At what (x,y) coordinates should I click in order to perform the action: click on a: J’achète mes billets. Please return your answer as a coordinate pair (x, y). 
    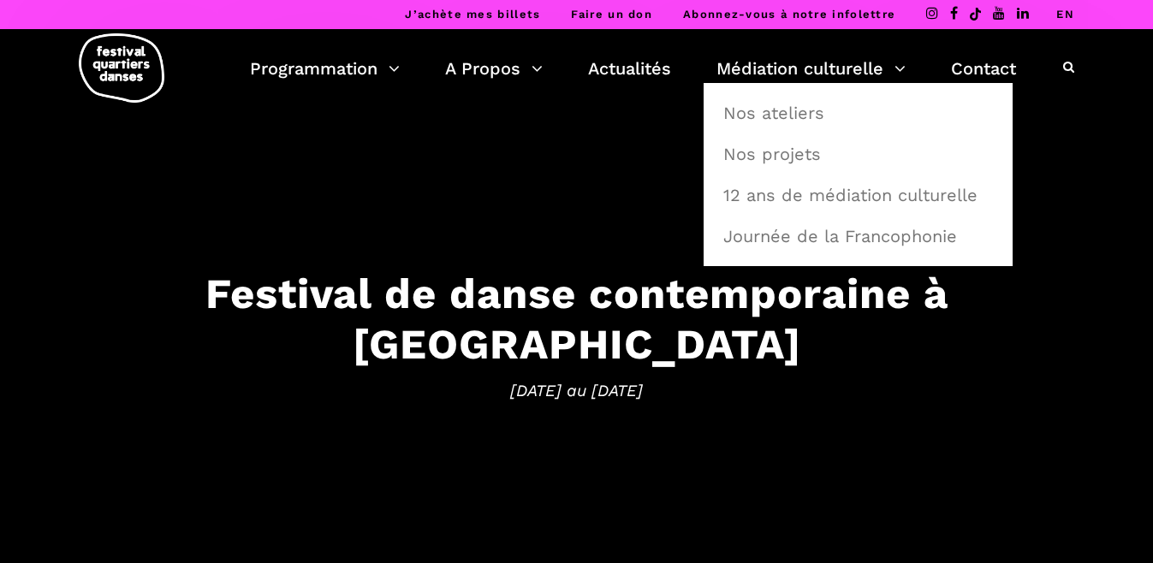
    Looking at the image, I should click on (472, 14).